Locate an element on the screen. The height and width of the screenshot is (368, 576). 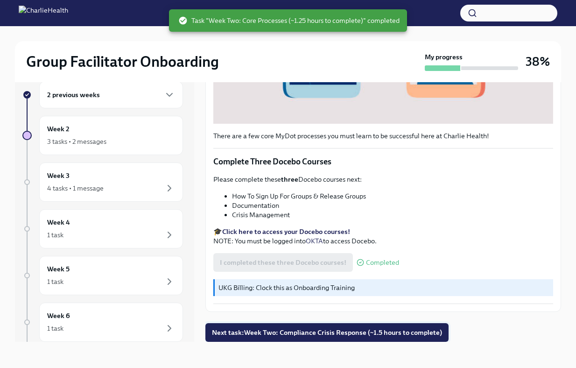
h3: 38% is located at coordinates (537, 62).